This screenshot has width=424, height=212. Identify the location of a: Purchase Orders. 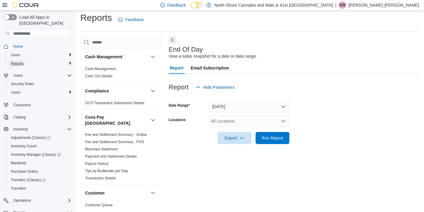
(24, 172).